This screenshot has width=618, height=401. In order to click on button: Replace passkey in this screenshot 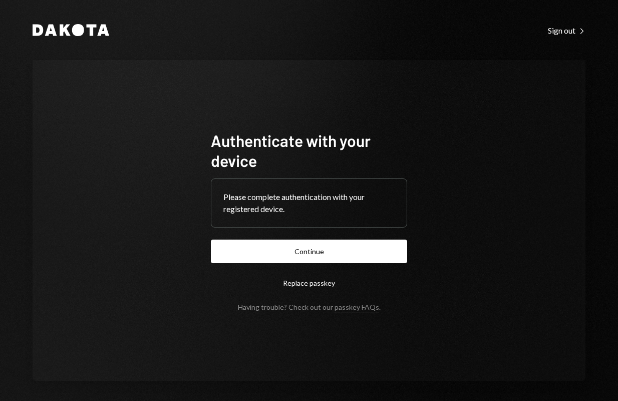, I will do `click(309, 282)`.